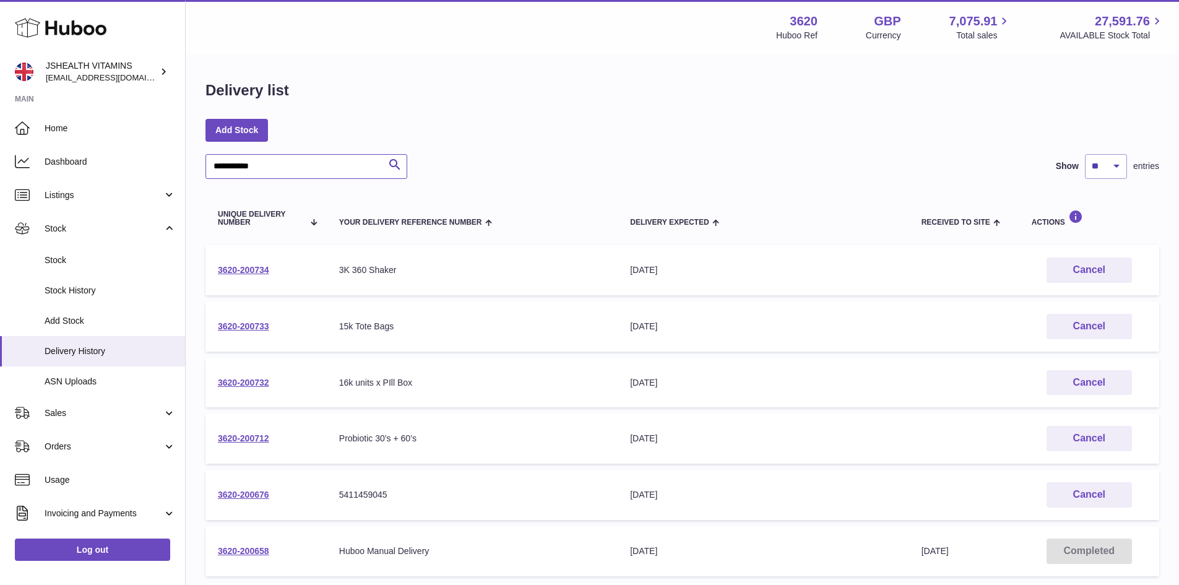 Image resolution: width=1179 pixels, height=585 pixels. Describe the element at coordinates (472, 326) in the screenshot. I see `div: 15k Tote Bags` at that location.